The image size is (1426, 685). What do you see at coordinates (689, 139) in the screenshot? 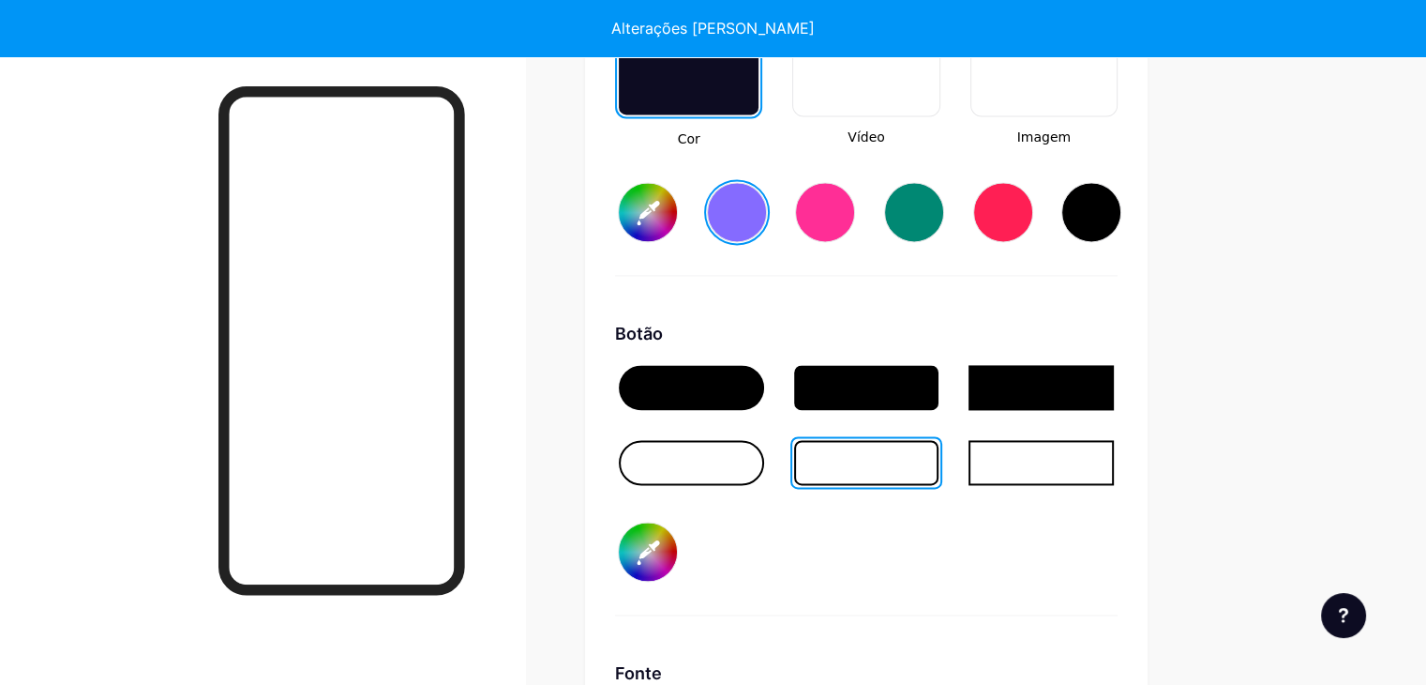
I see `font: Cor` at bounding box center [689, 139].